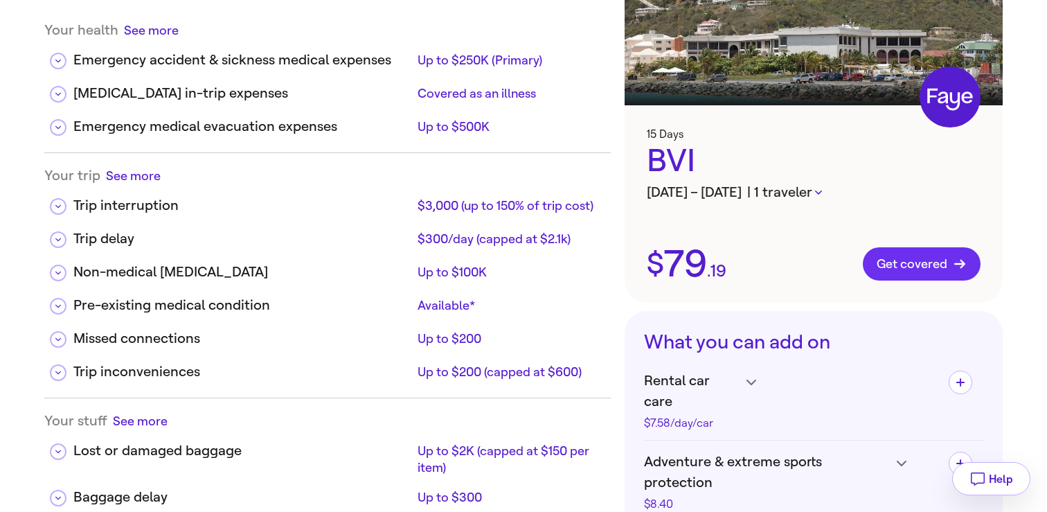 Image resolution: width=1047 pixels, height=512 pixels. What do you see at coordinates (991, 479) in the screenshot?
I see `button: Help` at bounding box center [991, 479].